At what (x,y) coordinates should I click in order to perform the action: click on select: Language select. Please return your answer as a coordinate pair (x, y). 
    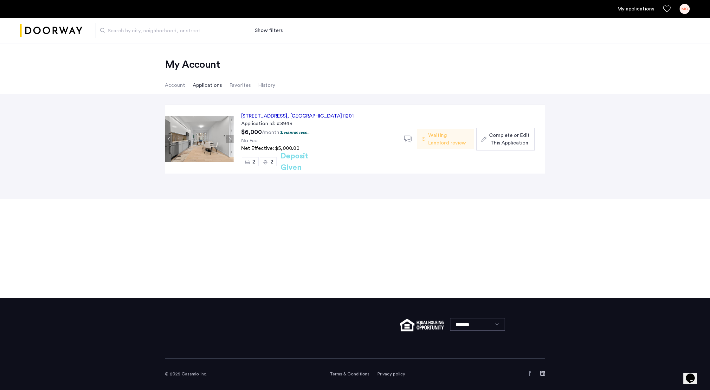
    Looking at the image, I should click on (477, 324).